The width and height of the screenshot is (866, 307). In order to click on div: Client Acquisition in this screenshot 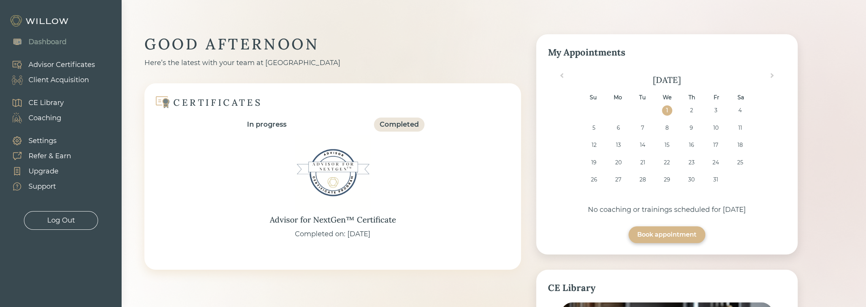, I will do `click(59, 80)`.